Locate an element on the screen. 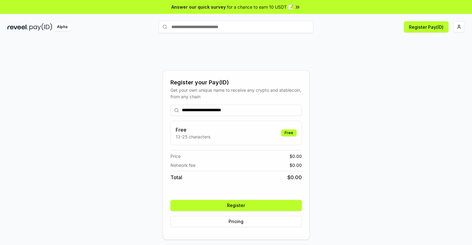 The width and height of the screenshot is (472, 245). button: Register Pay(ID) is located at coordinates (426, 27).